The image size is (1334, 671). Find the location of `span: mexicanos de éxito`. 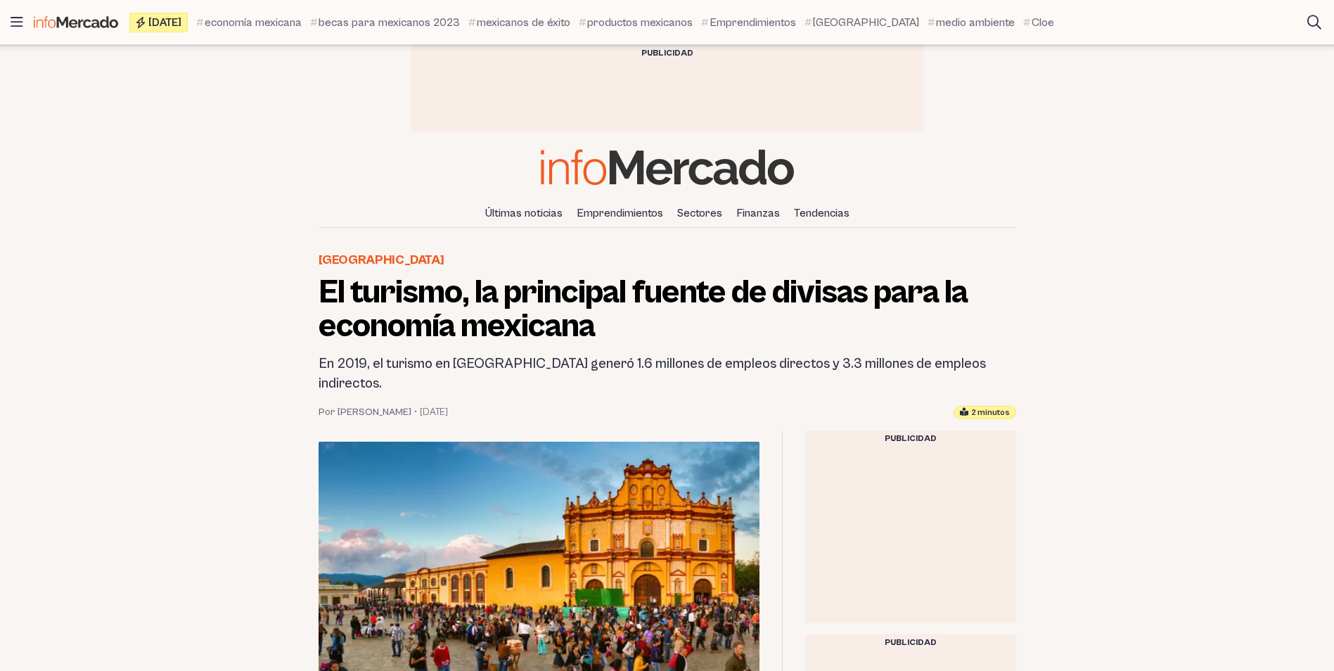

span: mexicanos de éxito is located at coordinates (523, 23).